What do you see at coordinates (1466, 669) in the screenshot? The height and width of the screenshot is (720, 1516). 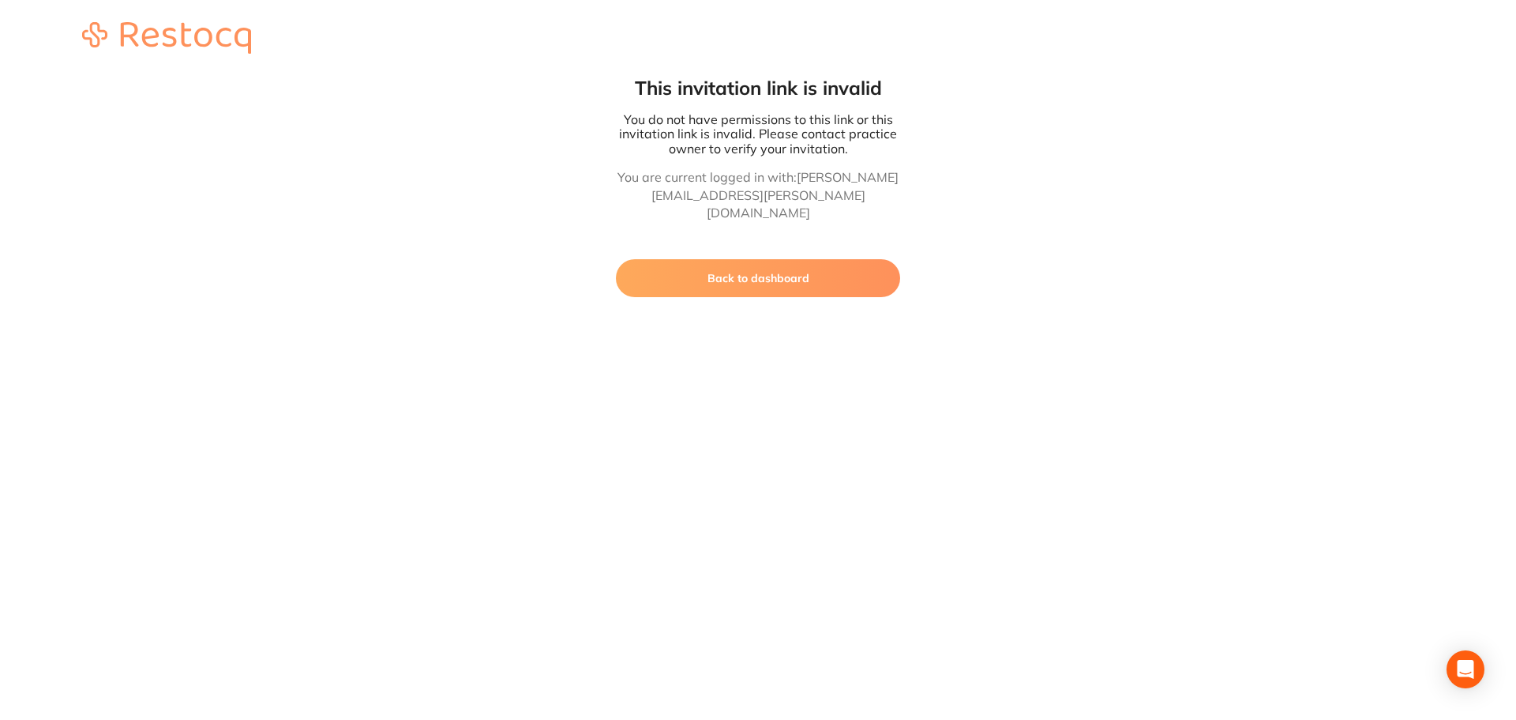 I see `div: Open Intercom Messenger` at bounding box center [1466, 669].